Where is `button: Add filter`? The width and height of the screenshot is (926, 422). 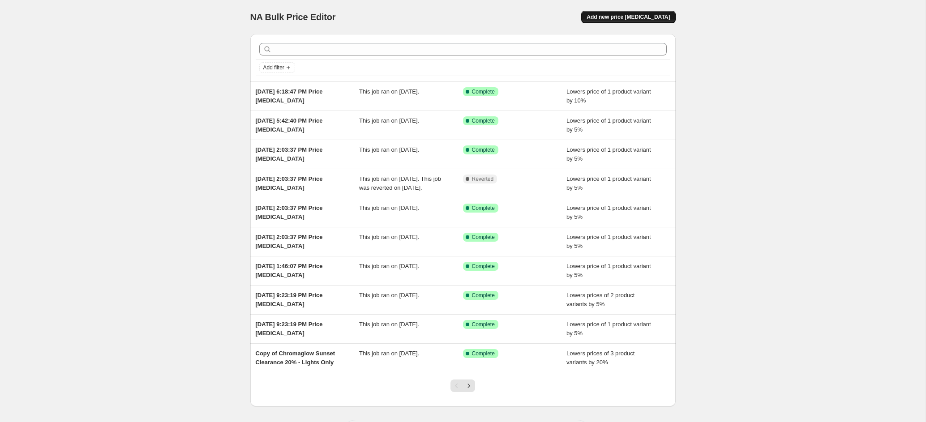
button: Add filter is located at coordinates (277, 68).